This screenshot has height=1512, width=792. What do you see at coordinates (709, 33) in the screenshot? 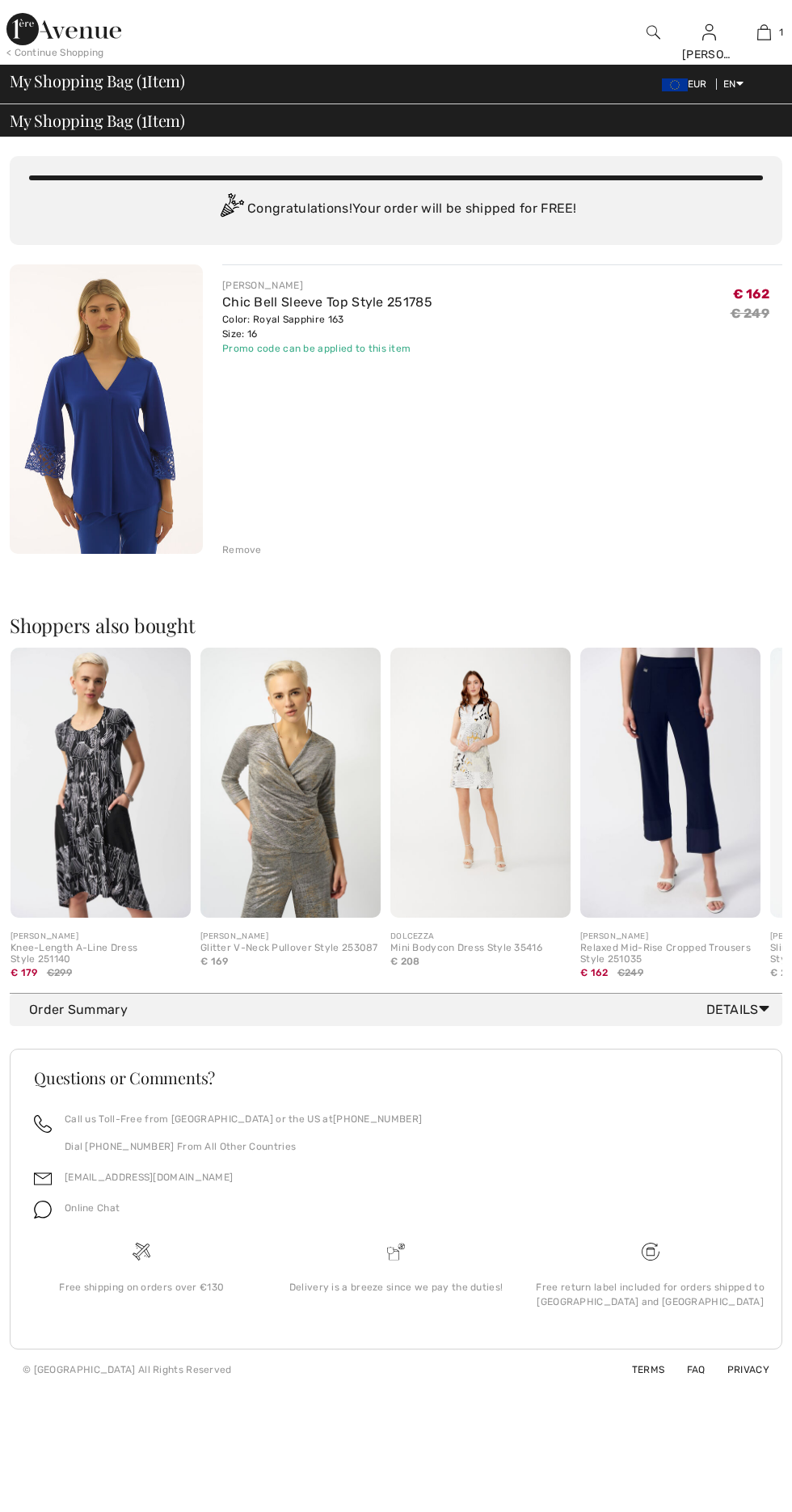
I see `img: My Info` at bounding box center [709, 33].